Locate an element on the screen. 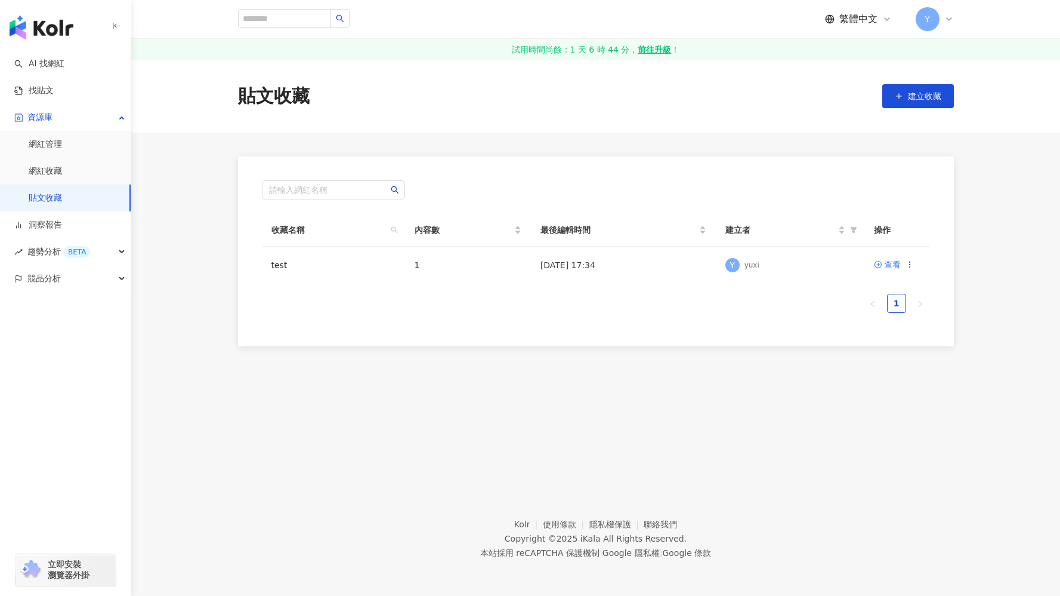  button: right is located at coordinates (921, 303).